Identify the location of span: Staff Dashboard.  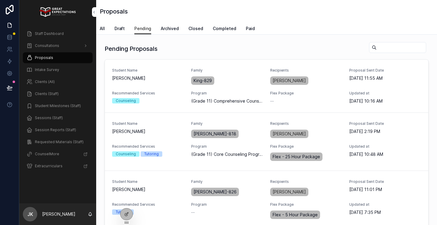
(49, 34).